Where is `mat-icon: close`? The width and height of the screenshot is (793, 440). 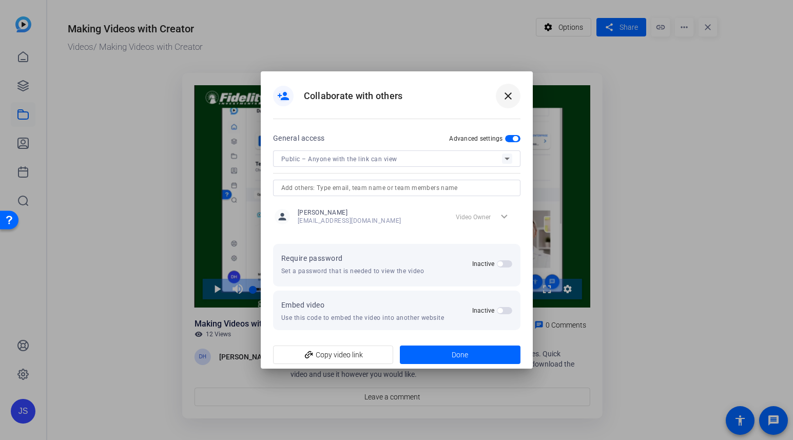
mat-icon: close is located at coordinates (508, 96).